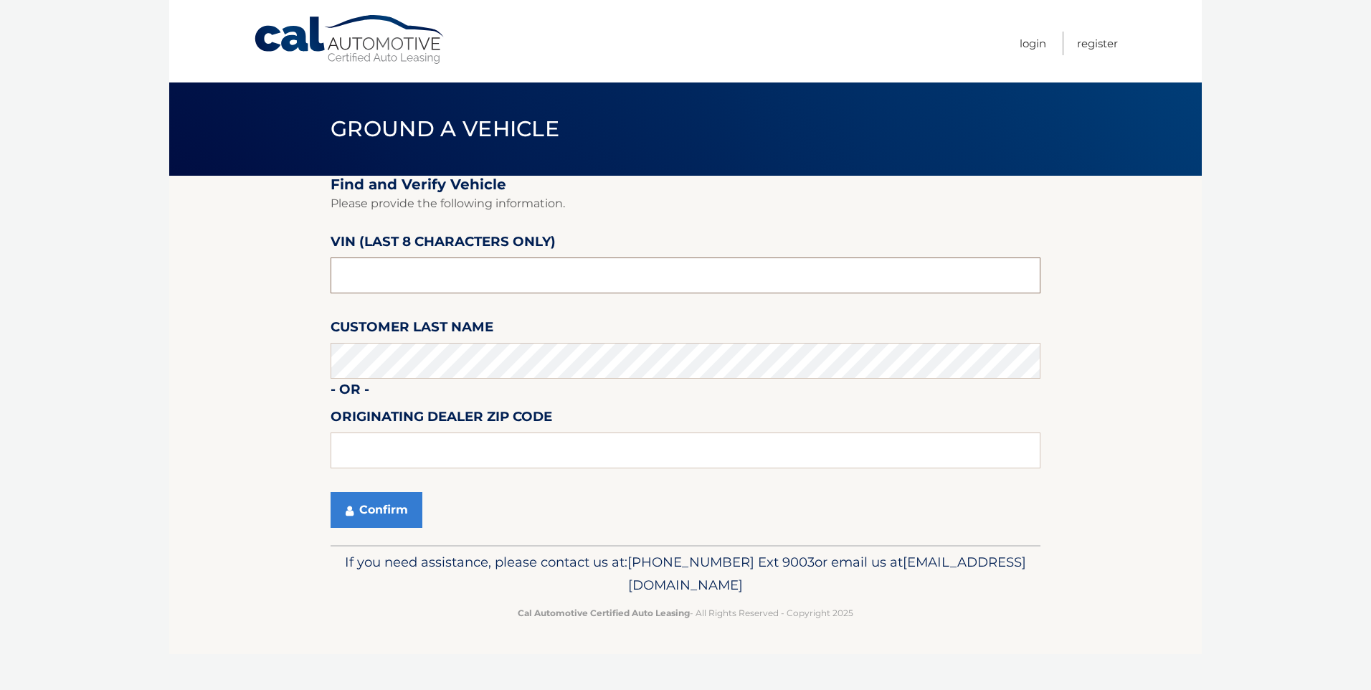  Describe the element at coordinates (445, 128) in the screenshot. I see `span: Ground a Vehicle` at that location.